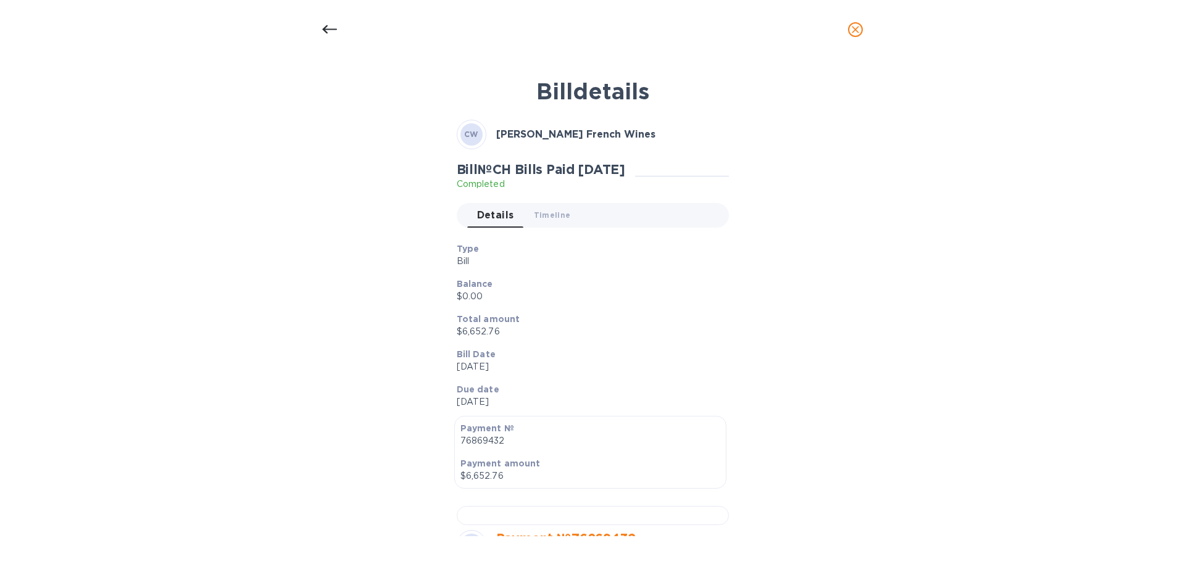 The width and height of the screenshot is (1185, 567). What do you see at coordinates (592, 91) in the screenshot?
I see `b: Bill details` at bounding box center [592, 91].